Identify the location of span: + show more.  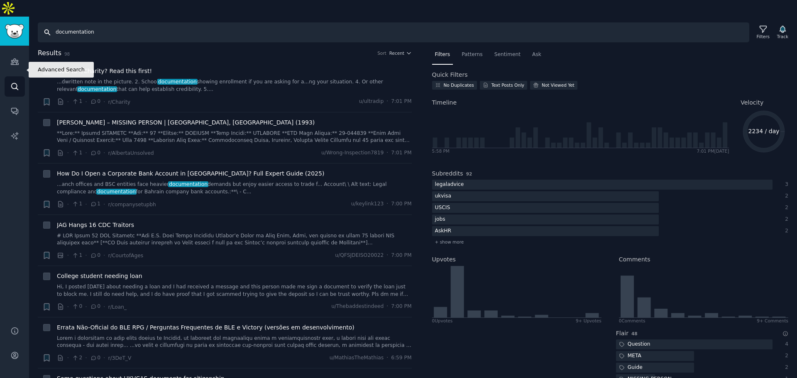
(449, 242).